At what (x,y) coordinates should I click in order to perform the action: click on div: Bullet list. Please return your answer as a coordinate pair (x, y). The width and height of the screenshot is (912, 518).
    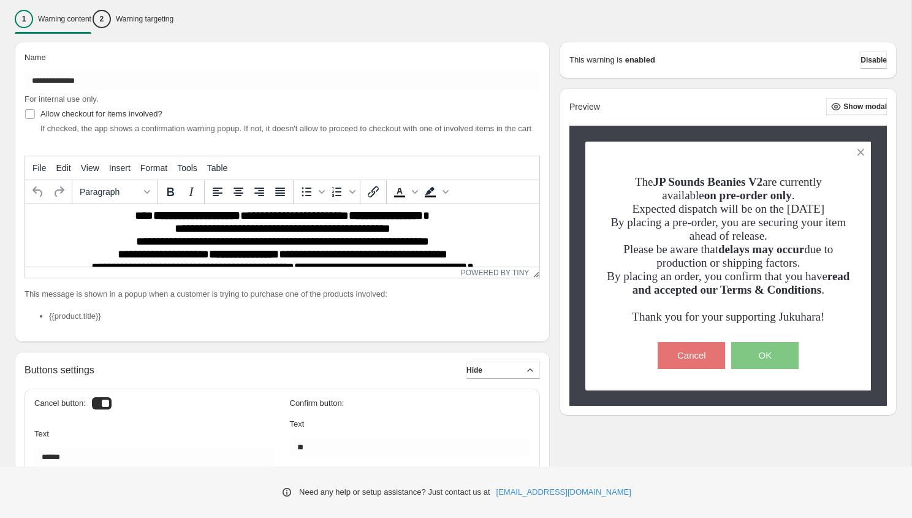
    Looking at the image, I should click on (311, 192).